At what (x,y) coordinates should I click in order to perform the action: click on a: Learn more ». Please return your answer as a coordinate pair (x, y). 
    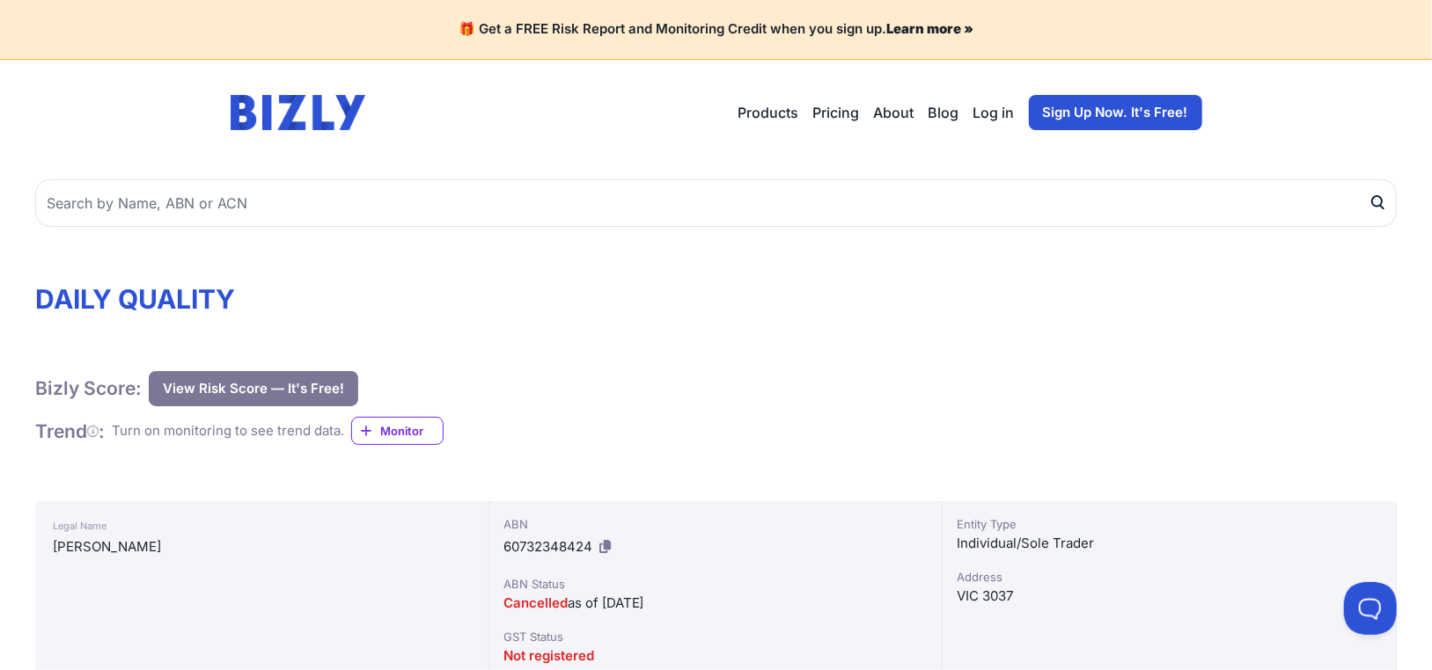
    Looking at the image, I should click on (929, 28).